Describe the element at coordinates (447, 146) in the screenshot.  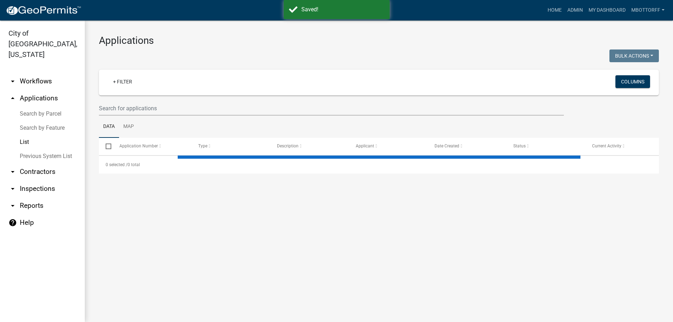
I see `span: Date Created` at that location.